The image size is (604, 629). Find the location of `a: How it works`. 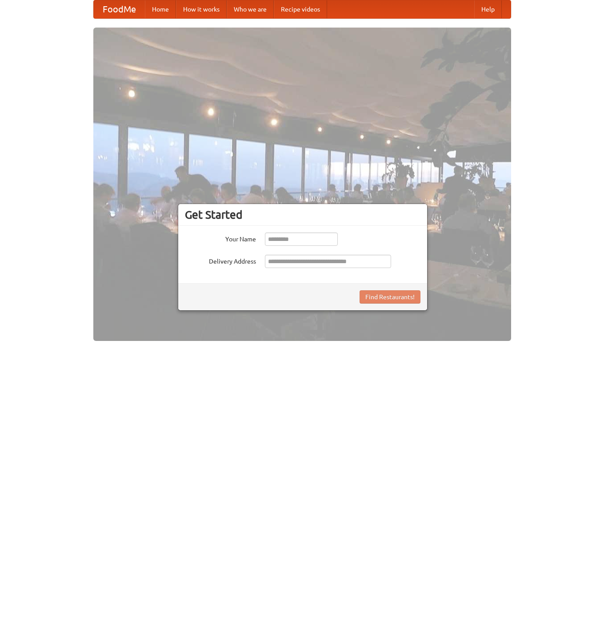

a: How it works is located at coordinates (201, 9).